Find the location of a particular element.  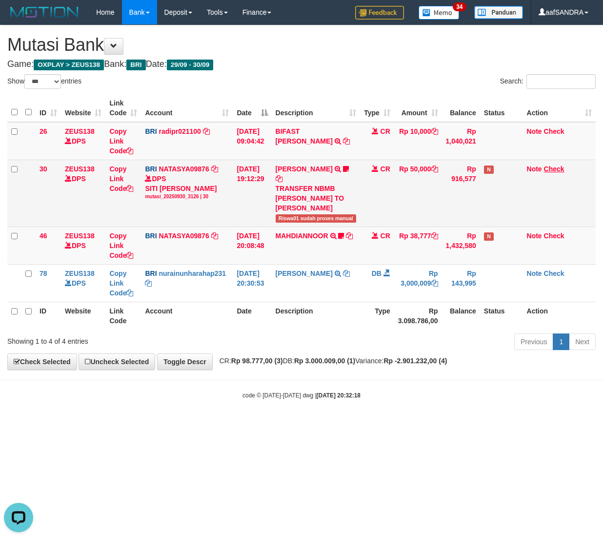

a: Uncheck Selected is located at coordinates (117, 362).